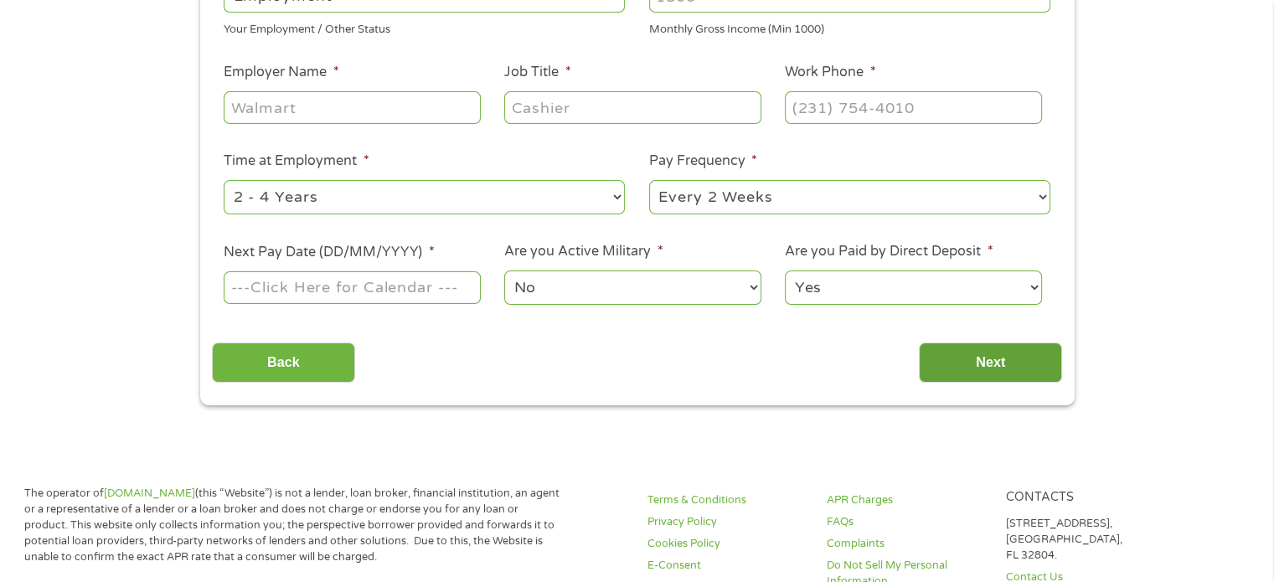 This screenshot has height=582, width=1274. I want to click on label: Are you Paid by Direct Deposit, so click(889, 251).